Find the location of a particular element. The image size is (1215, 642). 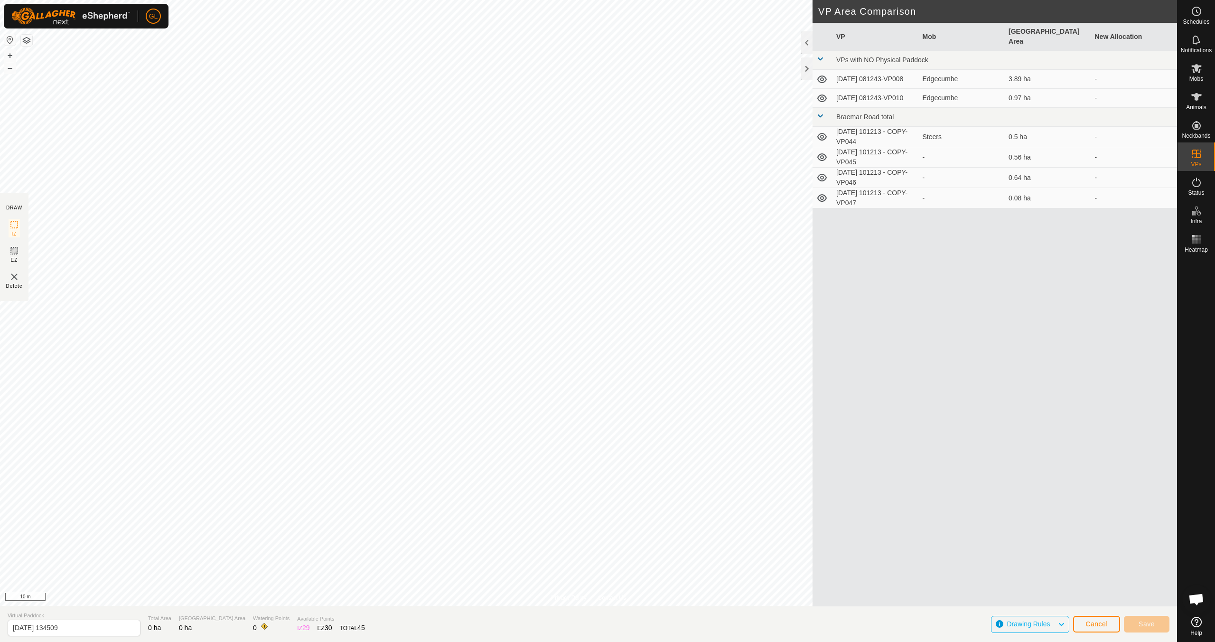

span: Watering Points is located at coordinates (271, 618).